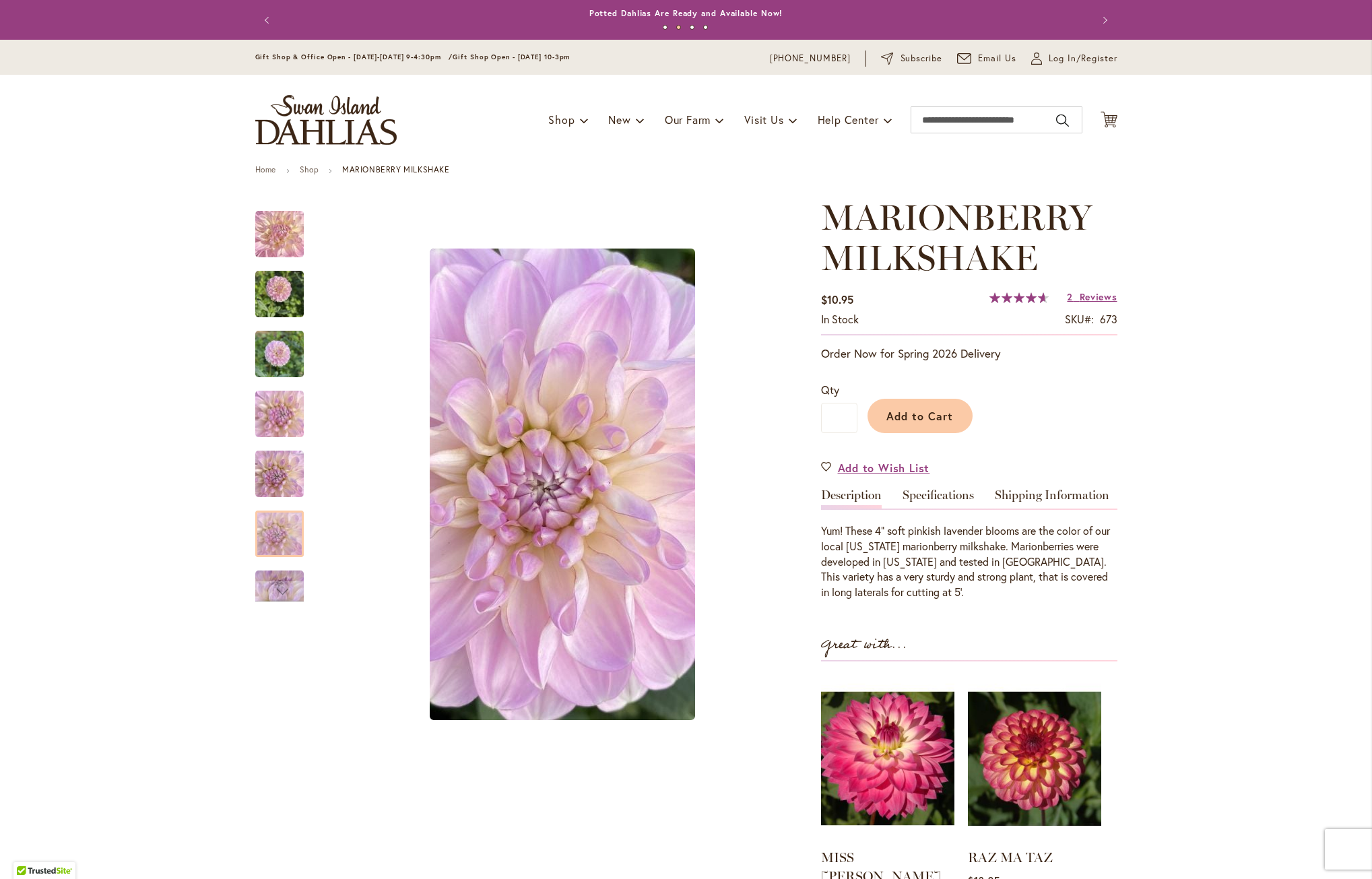 Image resolution: width=1372 pixels, height=879 pixels. What do you see at coordinates (987, 59) in the screenshot?
I see `a: Email Us` at bounding box center [987, 59].